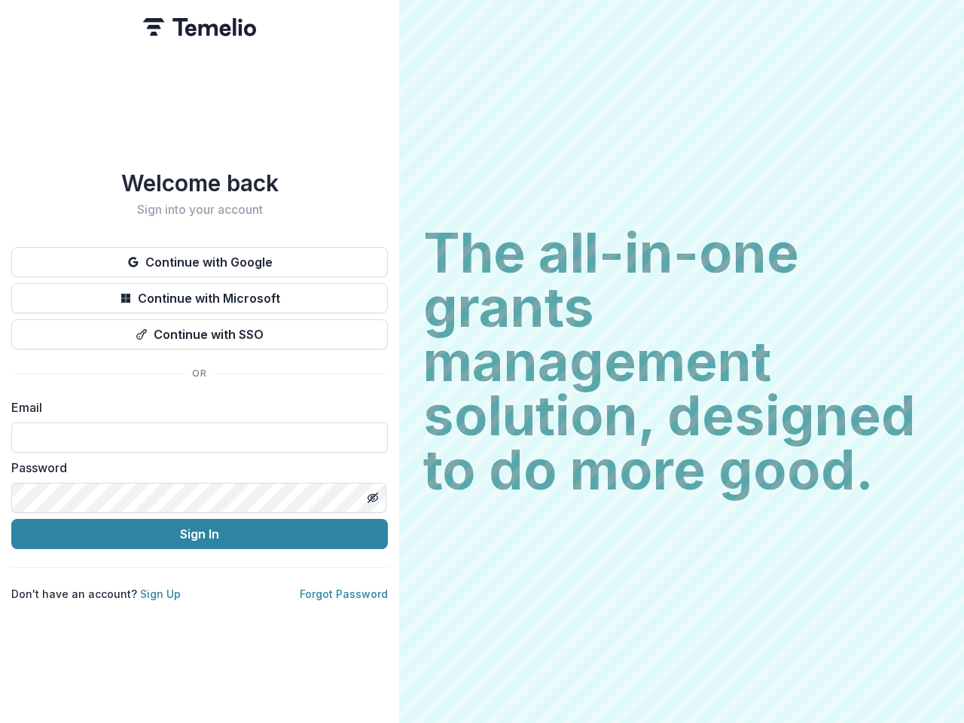 The height and width of the screenshot is (723, 964). What do you see at coordinates (199, 262) in the screenshot?
I see `button: Continue with Google` at bounding box center [199, 262].